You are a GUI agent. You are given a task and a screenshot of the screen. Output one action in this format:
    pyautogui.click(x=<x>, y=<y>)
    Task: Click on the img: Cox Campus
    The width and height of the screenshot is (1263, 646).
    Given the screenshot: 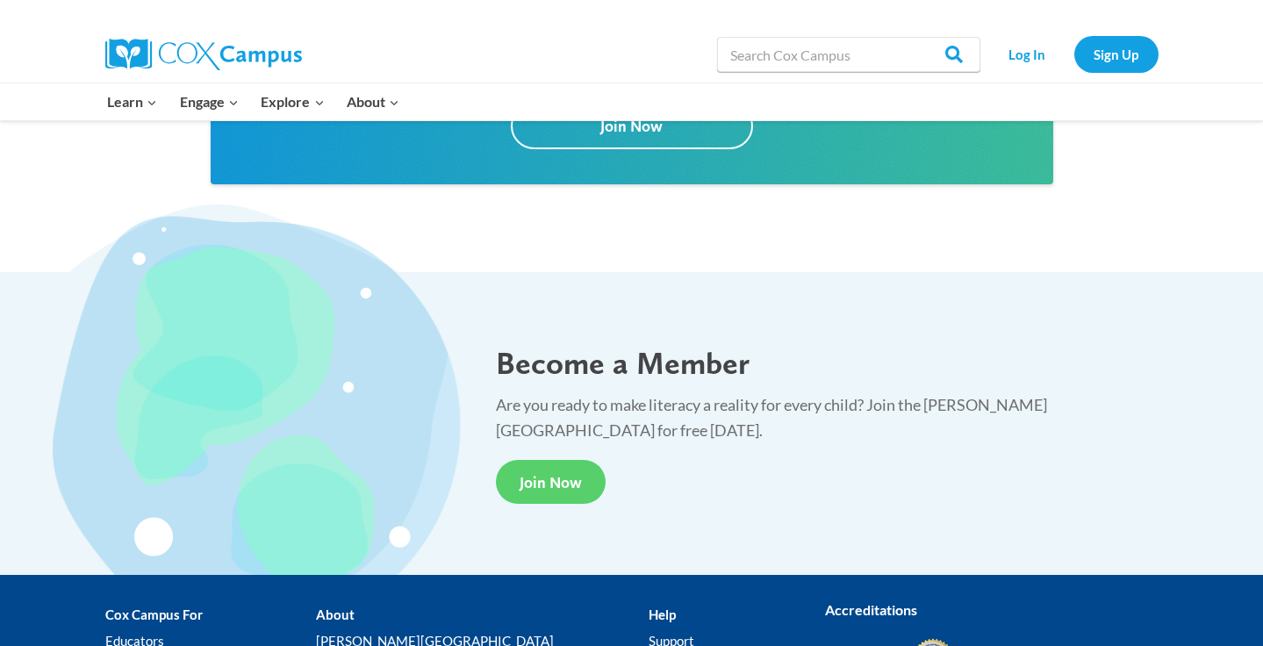 What is the action you would take?
    pyautogui.click(x=204, y=54)
    